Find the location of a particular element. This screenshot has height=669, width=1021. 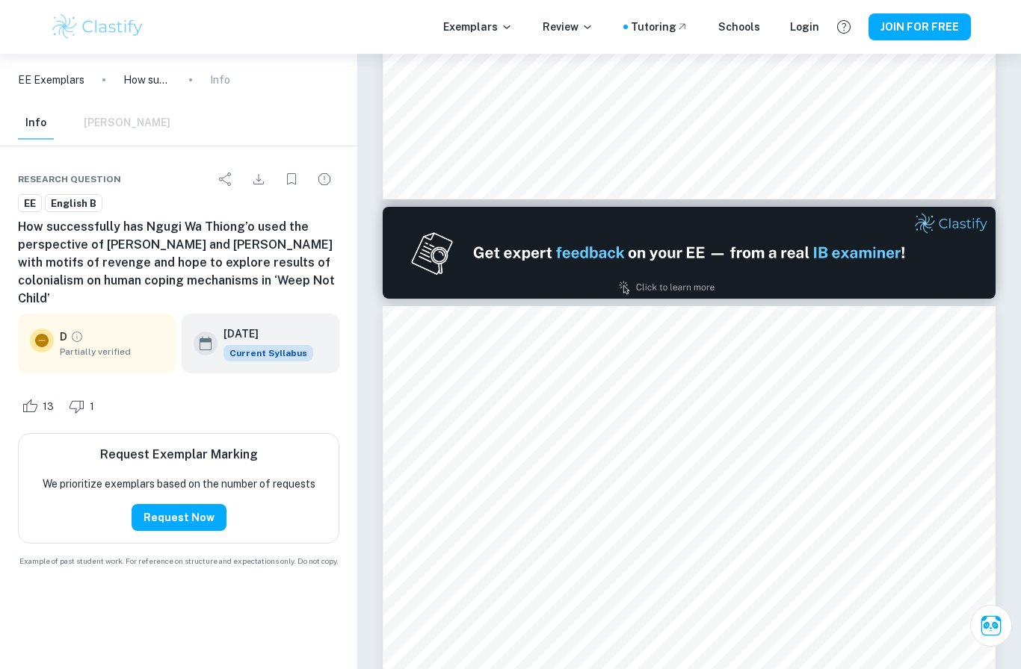

img: Clastify logo is located at coordinates (97, 27).